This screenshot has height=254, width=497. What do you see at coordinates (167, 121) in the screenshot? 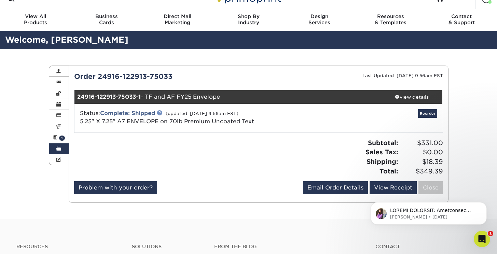
I see `a: 5.25" X 7.25" A7 ENVELOPE on 70lb Premium Uncoated Text` at bounding box center [167, 121].